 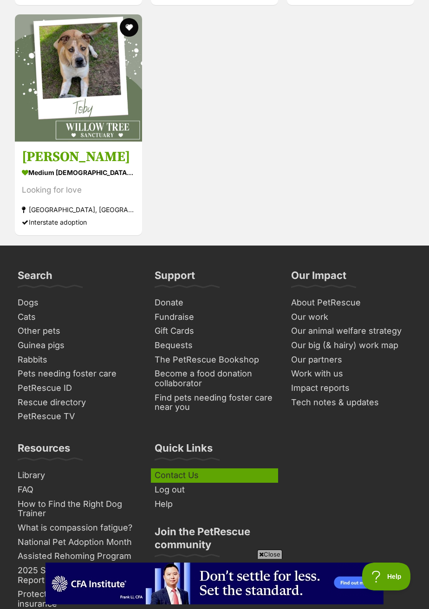 What do you see at coordinates (78, 509) in the screenshot?
I see `a: How to Find the Right Dog Trainer` at bounding box center [78, 509].